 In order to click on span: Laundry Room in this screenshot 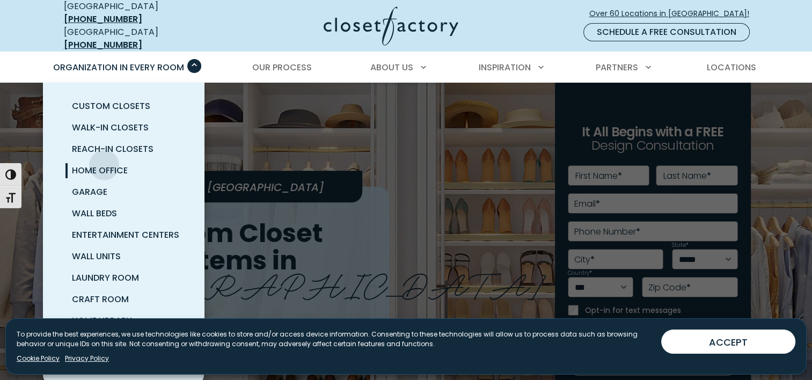, I will do `click(105, 277)`.